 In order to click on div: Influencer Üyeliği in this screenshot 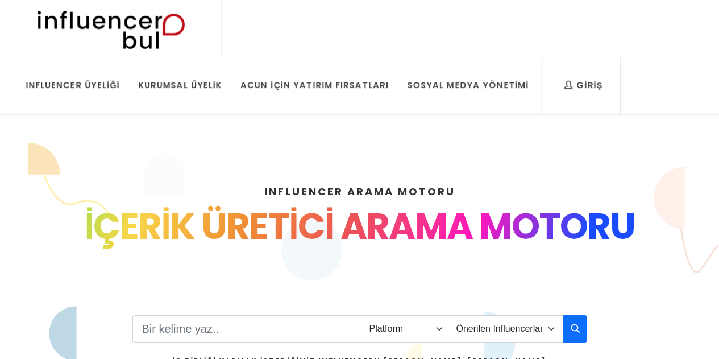, I will do `click(73, 85)`.